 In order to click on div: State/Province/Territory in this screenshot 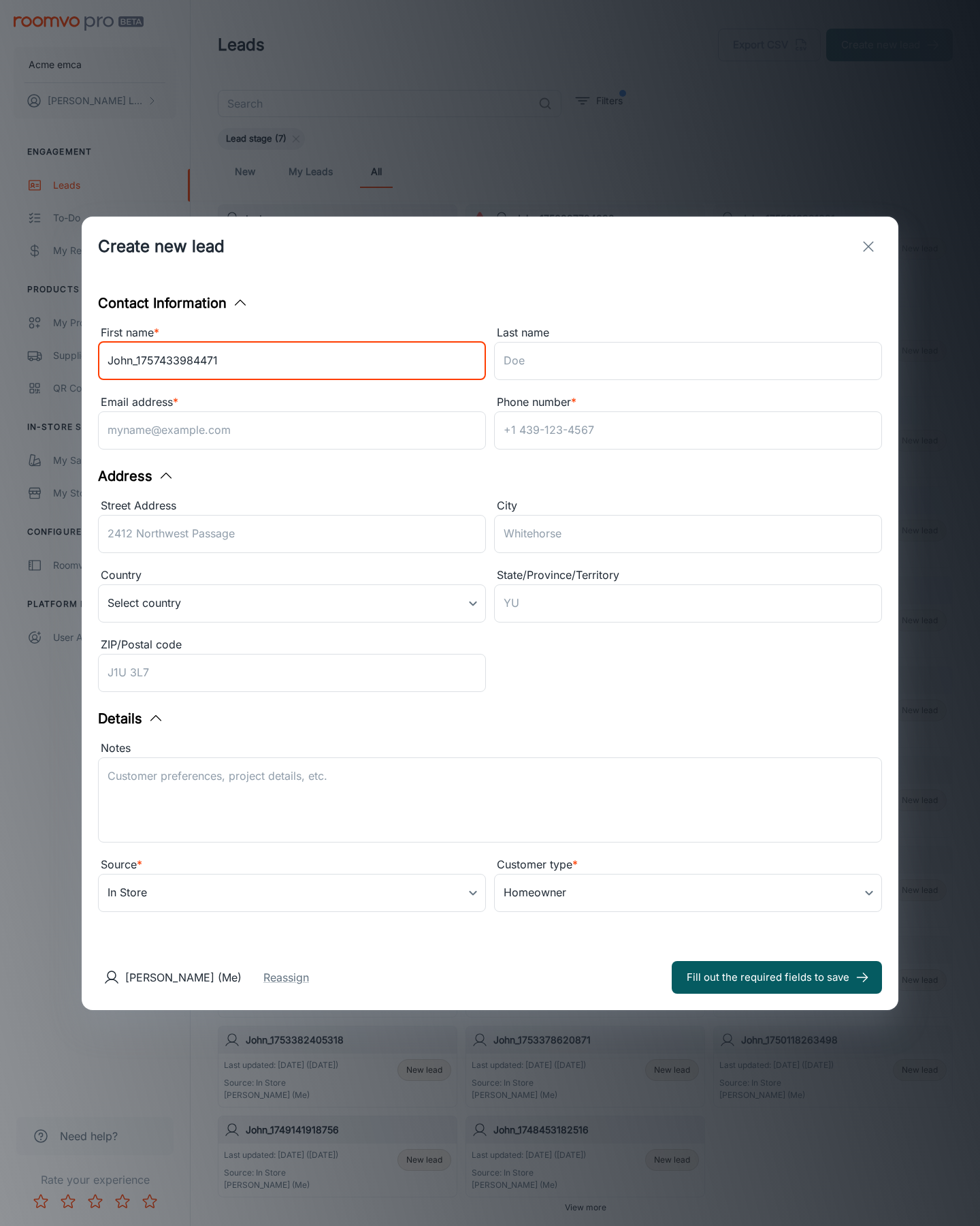, I will do `click(688, 575)`.